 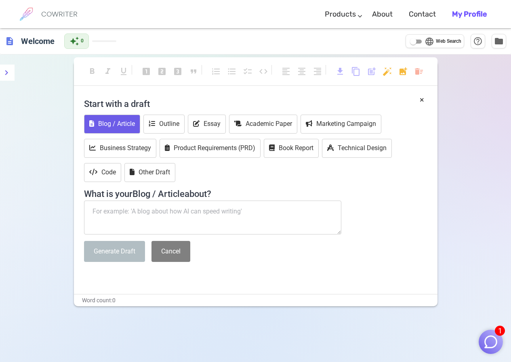 I want to click on h4: What is your Blog / Article about?, so click(x=256, y=192).